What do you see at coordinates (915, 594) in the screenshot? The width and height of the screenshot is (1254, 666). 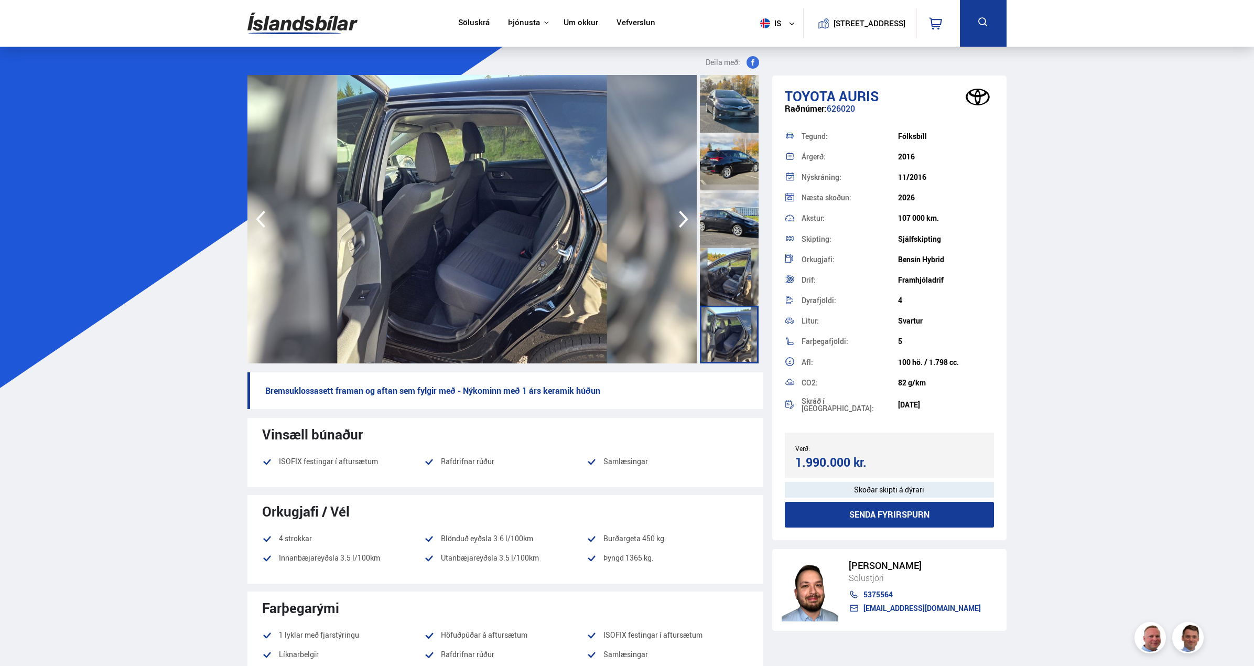 I see `a: 5375564` at bounding box center [915, 594].